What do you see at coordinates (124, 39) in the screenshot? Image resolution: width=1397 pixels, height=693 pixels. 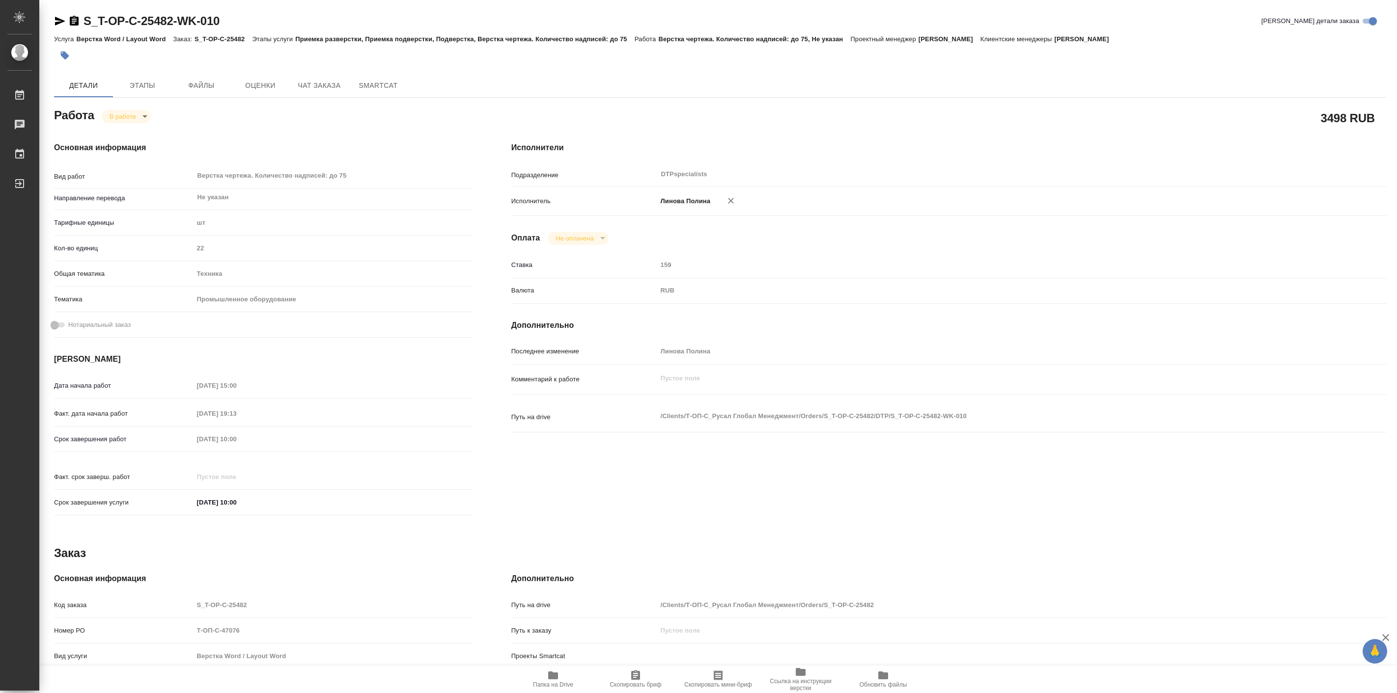 I see `p: Верстка Word / Layout Word` at bounding box center [124, 39].